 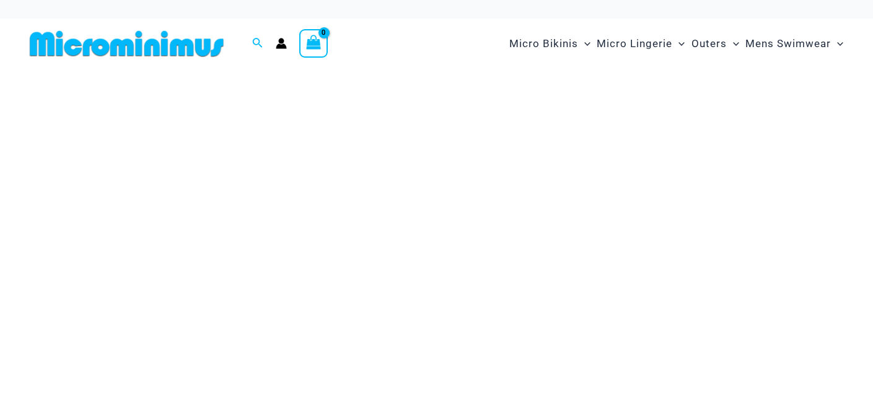 I want to click on nav: Site Navigation, so click(x=676, y=43).